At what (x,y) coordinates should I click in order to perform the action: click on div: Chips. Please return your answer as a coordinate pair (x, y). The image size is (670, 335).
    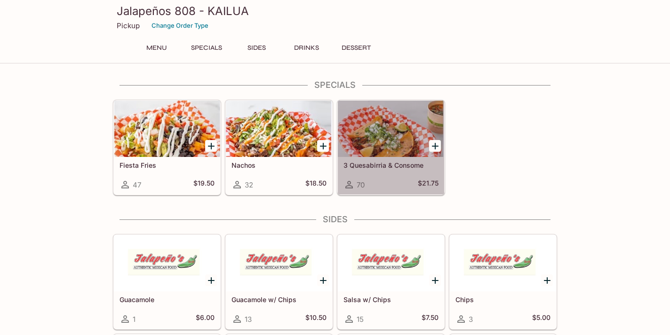
    Looking at the image, I should click on (503, 263).